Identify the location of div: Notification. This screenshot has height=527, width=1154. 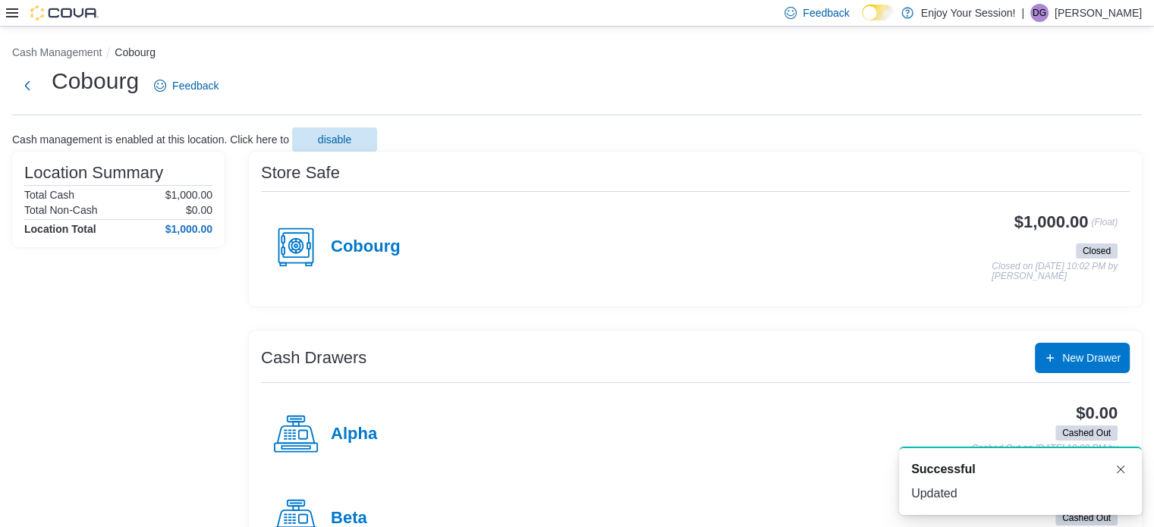
(1021, 470).